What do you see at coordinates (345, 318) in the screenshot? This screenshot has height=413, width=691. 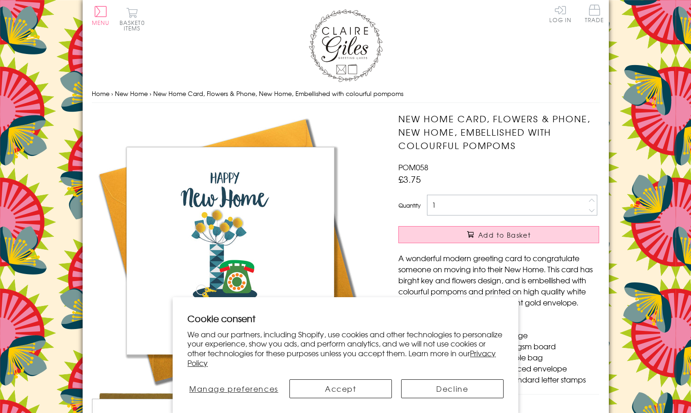 I see `h2: Cookie consent` at bounding box center [345, 318].